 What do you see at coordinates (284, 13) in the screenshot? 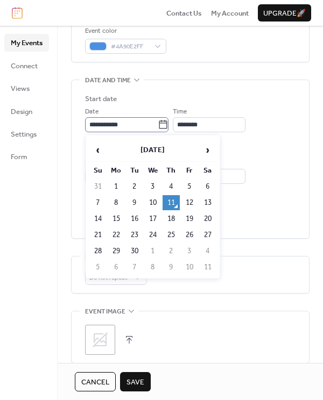
I see `button: Upgrade🚀` at bounding box center [284, 13].